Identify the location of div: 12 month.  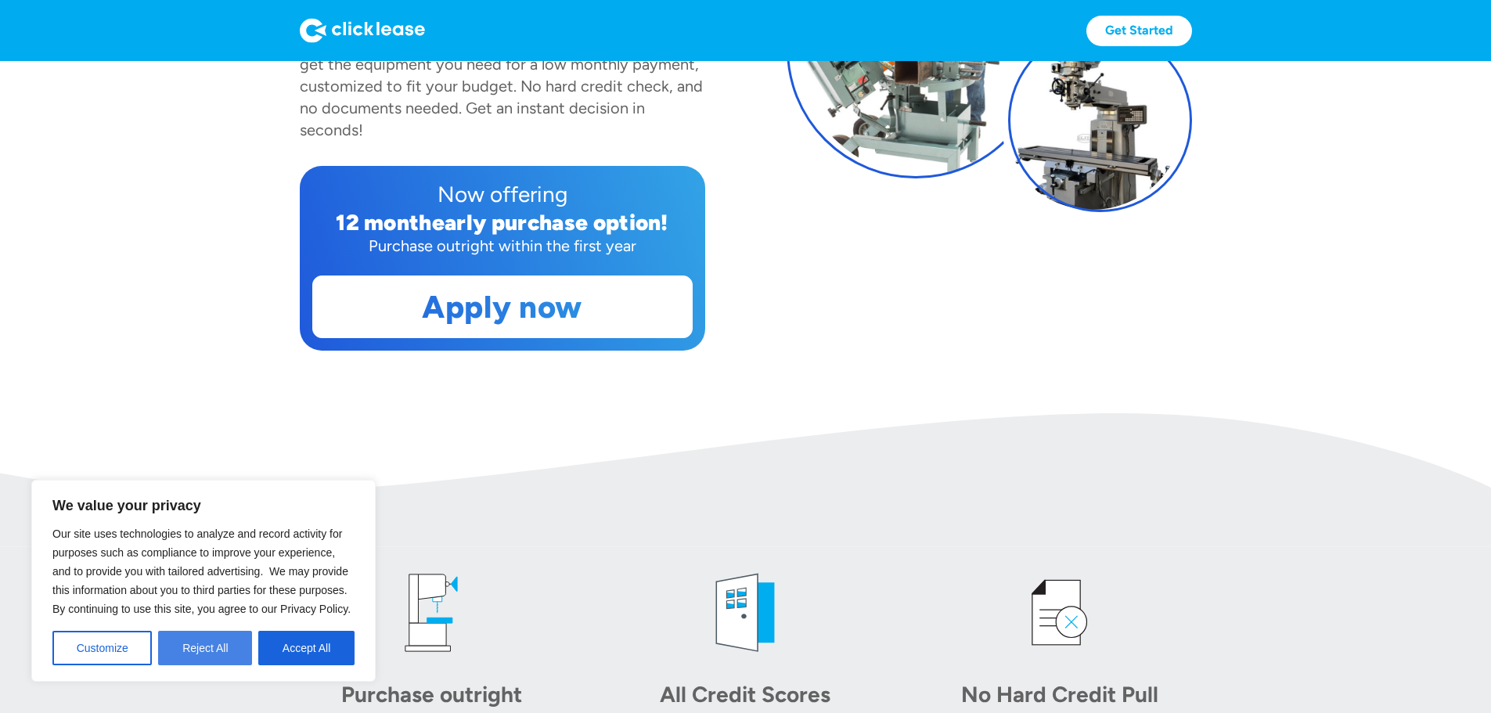
(384, 222).